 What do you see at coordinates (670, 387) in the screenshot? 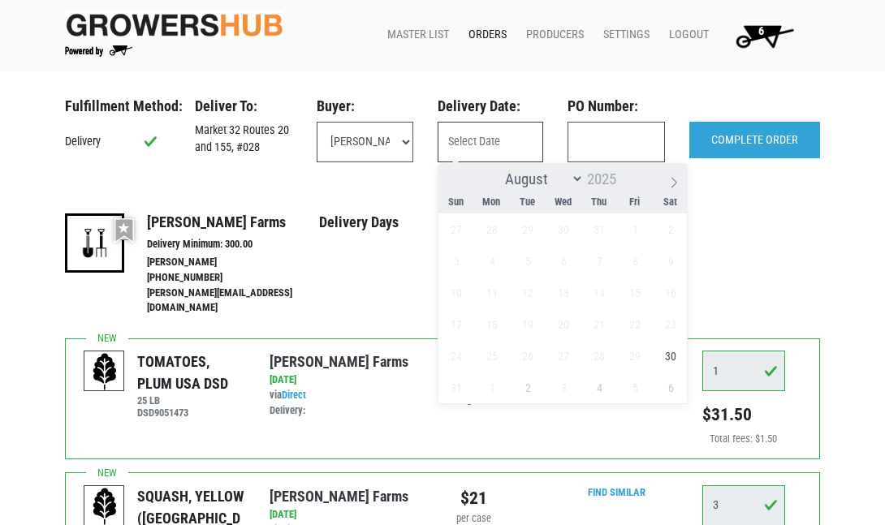
I see `span: September 6, 2025` at bounding box center [670, 387].